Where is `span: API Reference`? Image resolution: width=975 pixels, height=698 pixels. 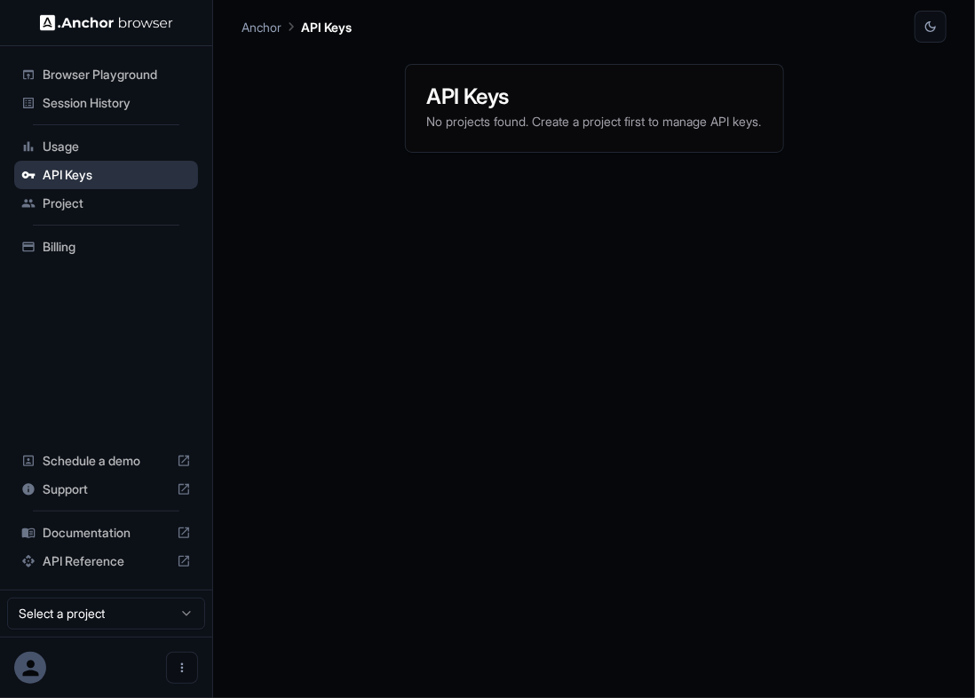 span: API Reference is located at coordinates (106, 561).